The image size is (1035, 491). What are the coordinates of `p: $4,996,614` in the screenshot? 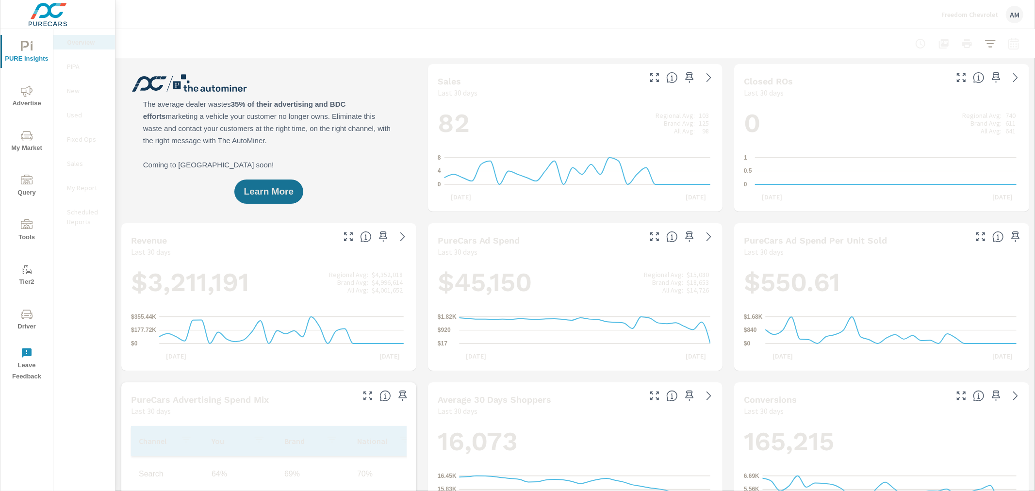 It's located at (387, 282).